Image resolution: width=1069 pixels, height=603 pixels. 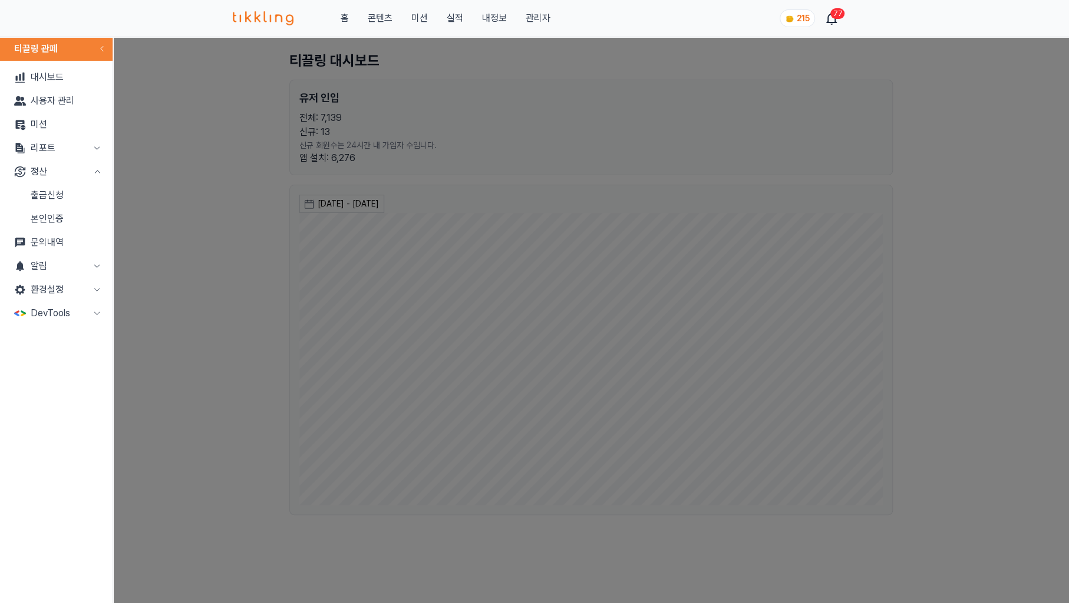 I want to click on button: 리포트, so click(x=56, y=148).